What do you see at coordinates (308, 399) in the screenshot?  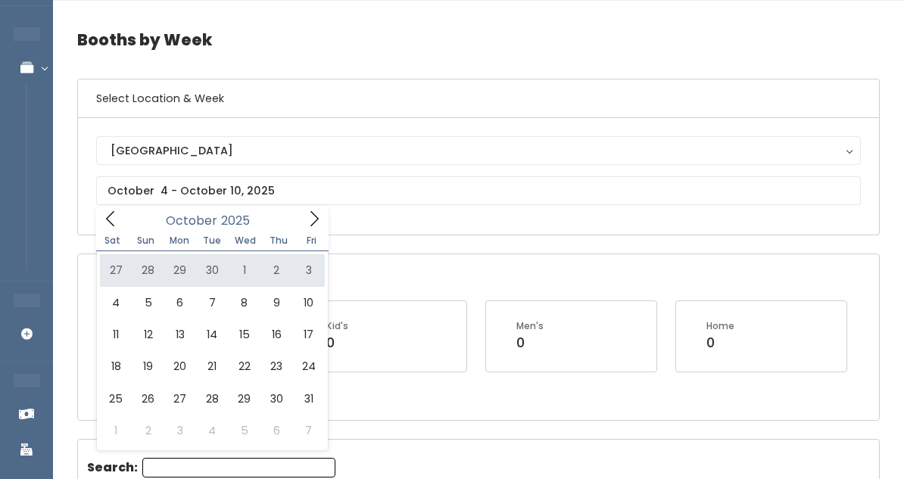 I see `span: October 31, 2025` at bounding box center [308, 399].